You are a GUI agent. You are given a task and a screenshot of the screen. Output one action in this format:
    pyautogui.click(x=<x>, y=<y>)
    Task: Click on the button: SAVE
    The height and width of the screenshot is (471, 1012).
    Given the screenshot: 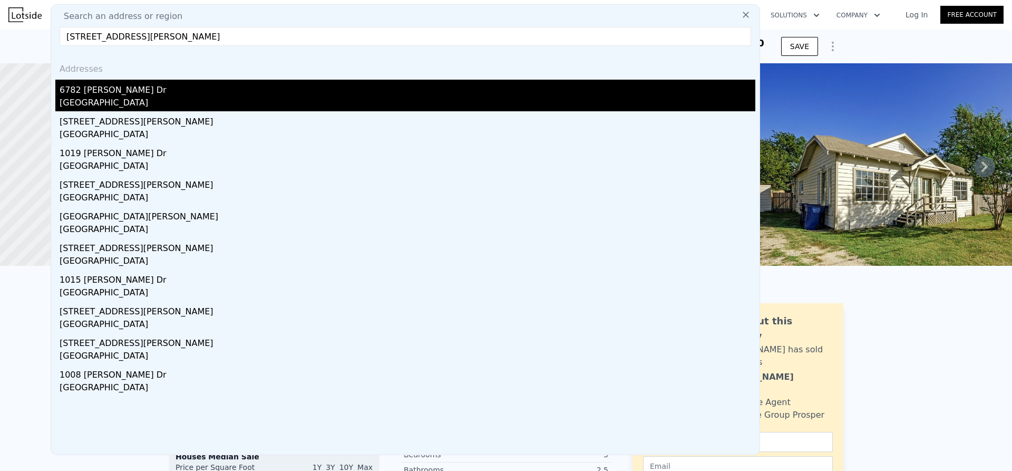 What is the action you would take?
    pyautogui.click(x=800, y=46)
    